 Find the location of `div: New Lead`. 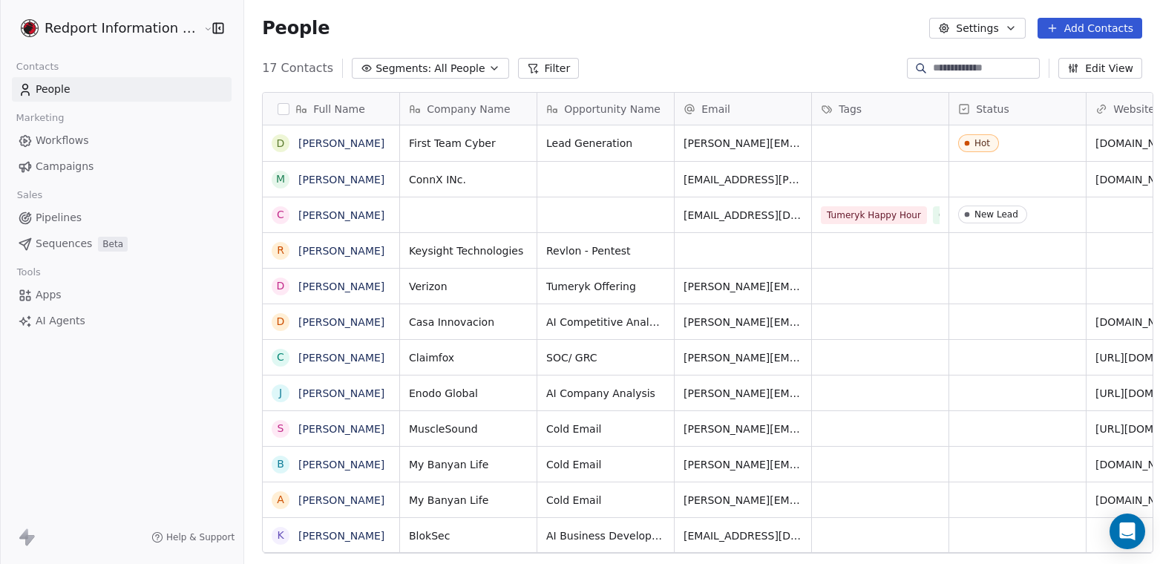

div: New Lead is located at coordinates (996, 215).